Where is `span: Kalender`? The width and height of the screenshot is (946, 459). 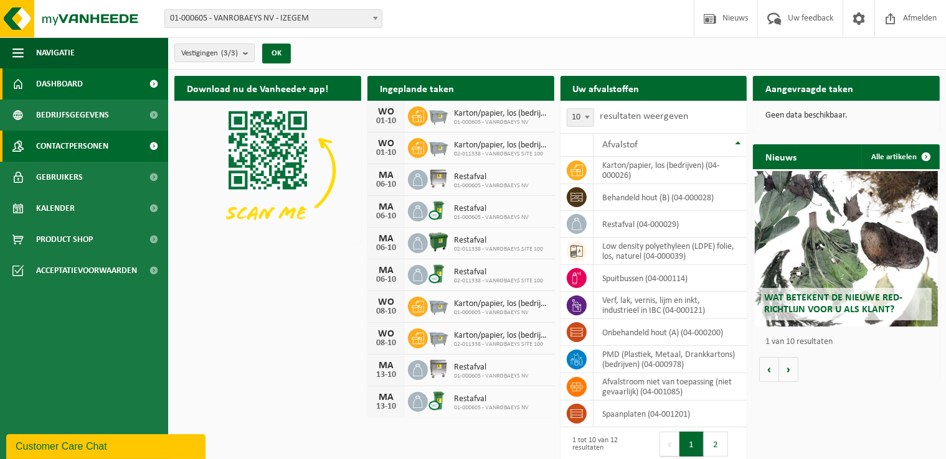 span: Kalender is located at coordinates (55, 209).